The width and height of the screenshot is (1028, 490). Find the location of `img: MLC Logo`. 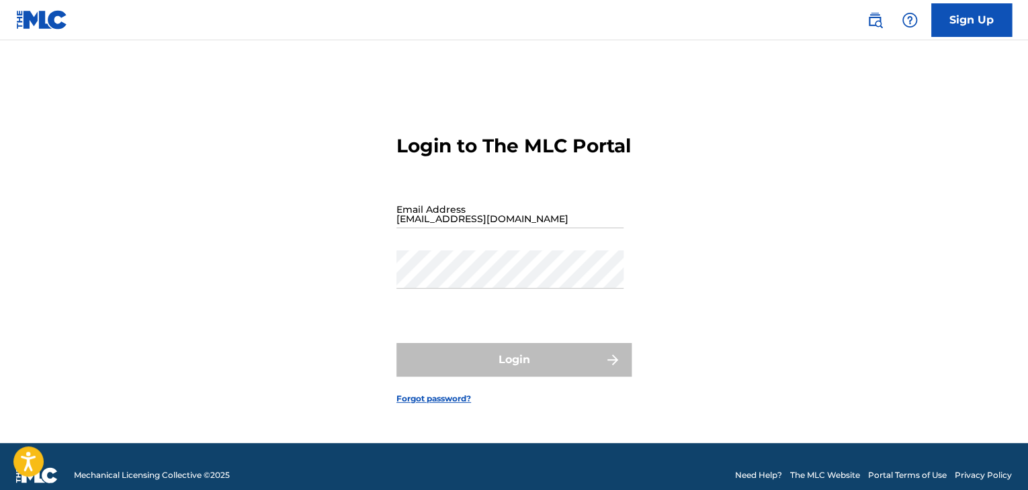

img: MLC Logo is located at coordinates (42, 19).